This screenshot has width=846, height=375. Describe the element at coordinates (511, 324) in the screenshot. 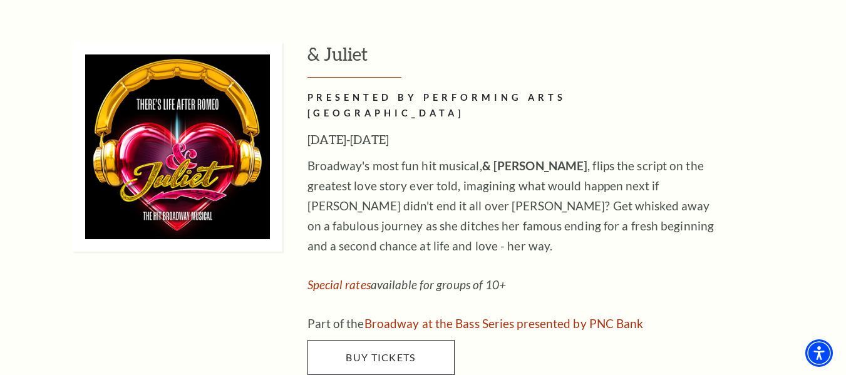

I see `p: Part of the` at that location.